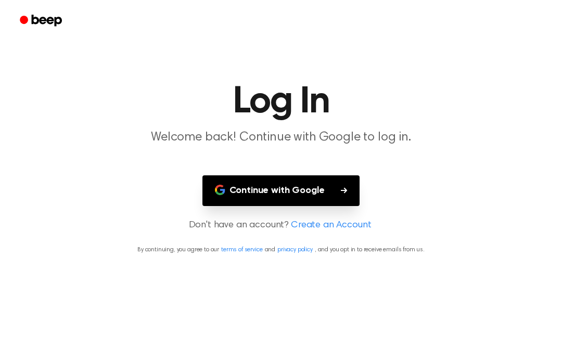 Image resolution: width=562 pixels, height=359 pixels. I want to click on p: Welcome back! Continue with Google to log in., so click(281, 137).